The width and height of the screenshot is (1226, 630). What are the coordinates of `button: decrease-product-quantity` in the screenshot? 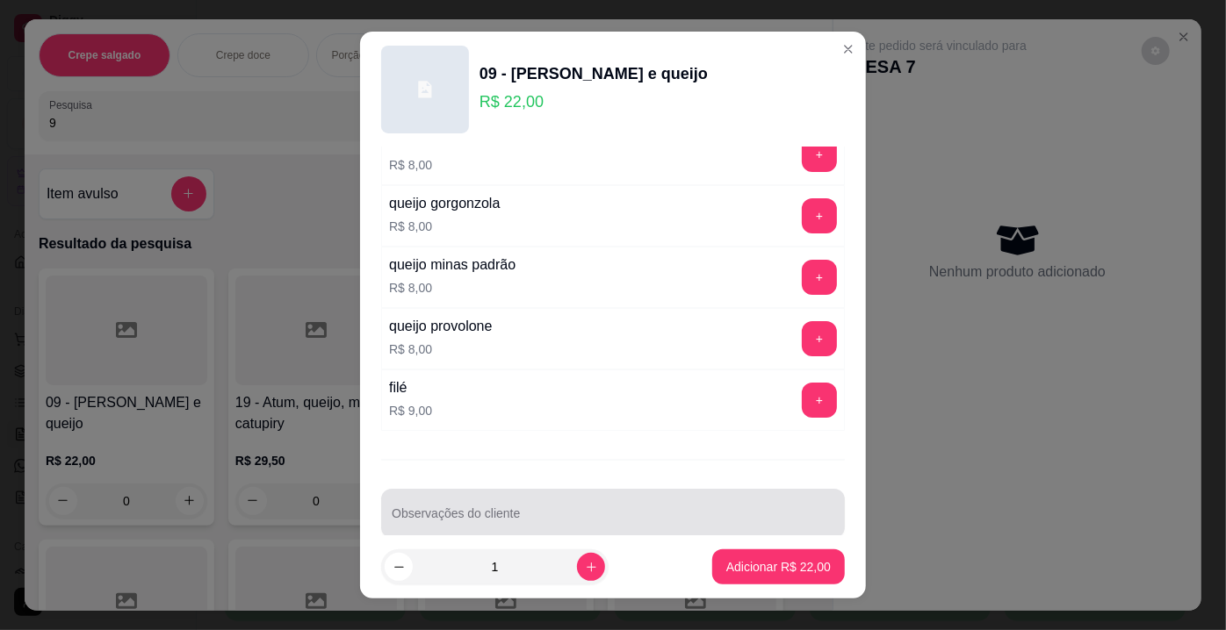 It's located at (399, 567).